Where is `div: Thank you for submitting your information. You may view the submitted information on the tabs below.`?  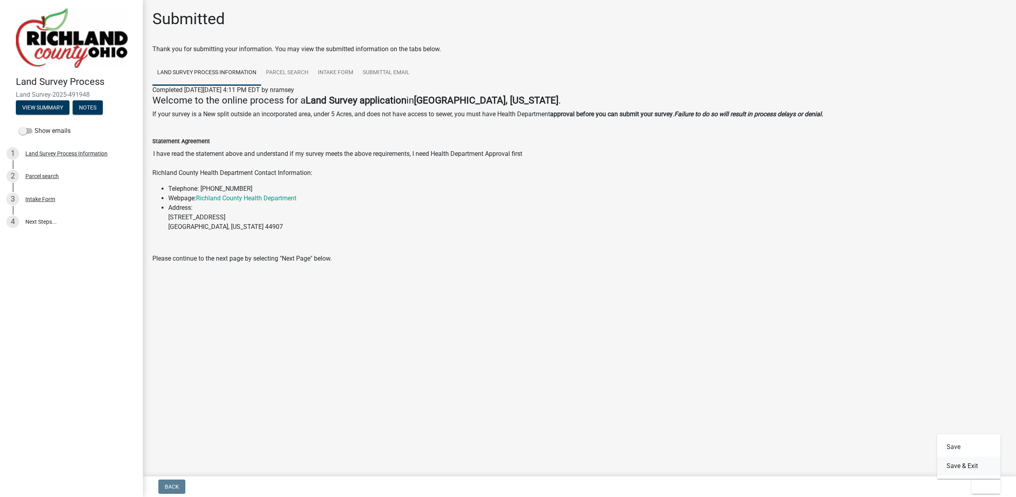 div: Thank you for submitting your information. You may view the submitted information on the tabs below. is located at coordinates (579, 49).